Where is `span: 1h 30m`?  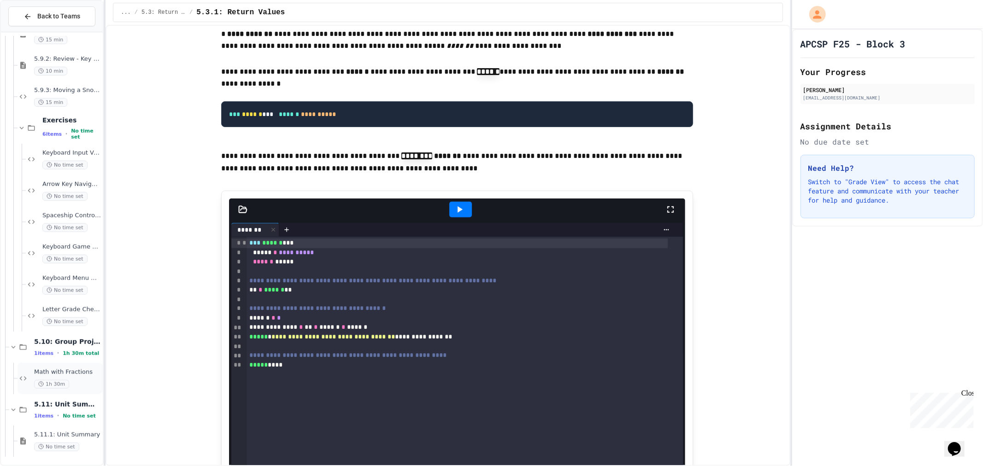 span: 1h 30m is located at coordinates (52, 384).